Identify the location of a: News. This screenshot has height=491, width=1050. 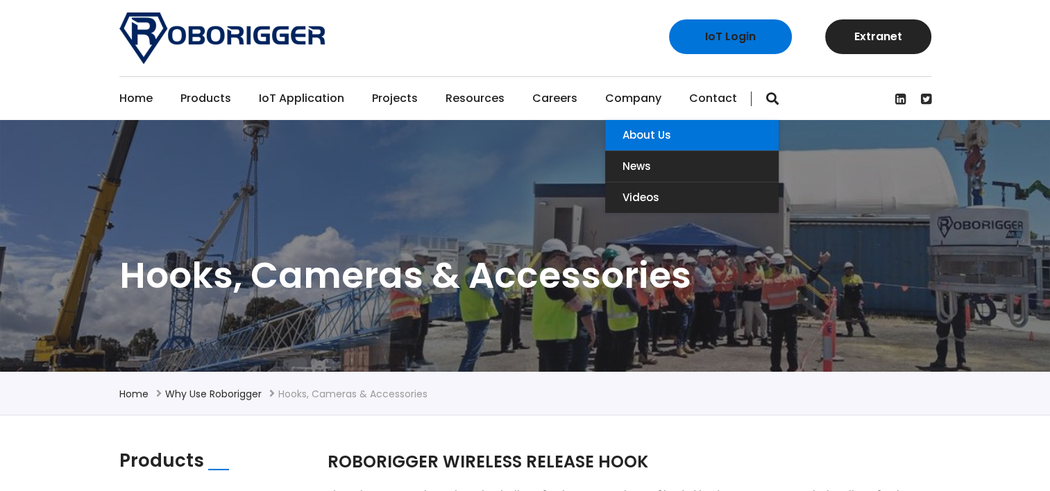
(692, 167).